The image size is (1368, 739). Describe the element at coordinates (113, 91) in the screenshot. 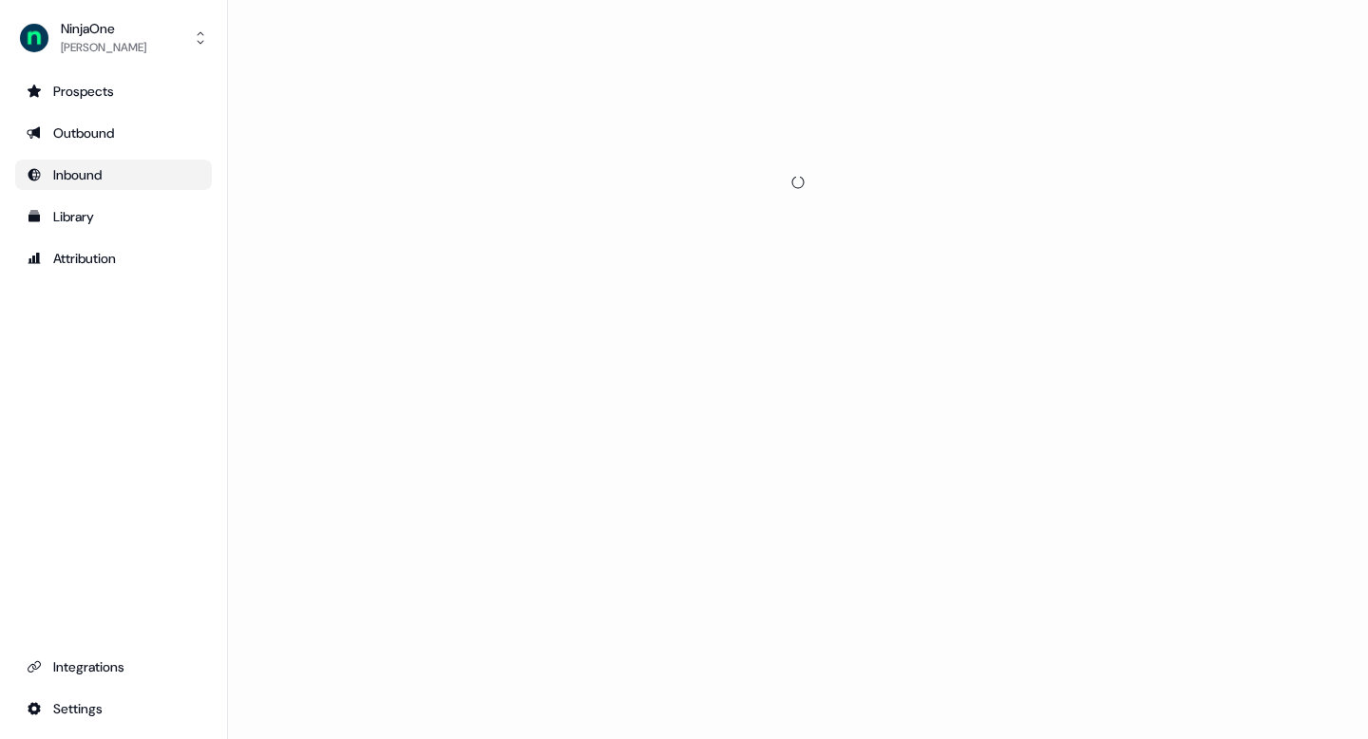

I see `div: Prospects` at that location.